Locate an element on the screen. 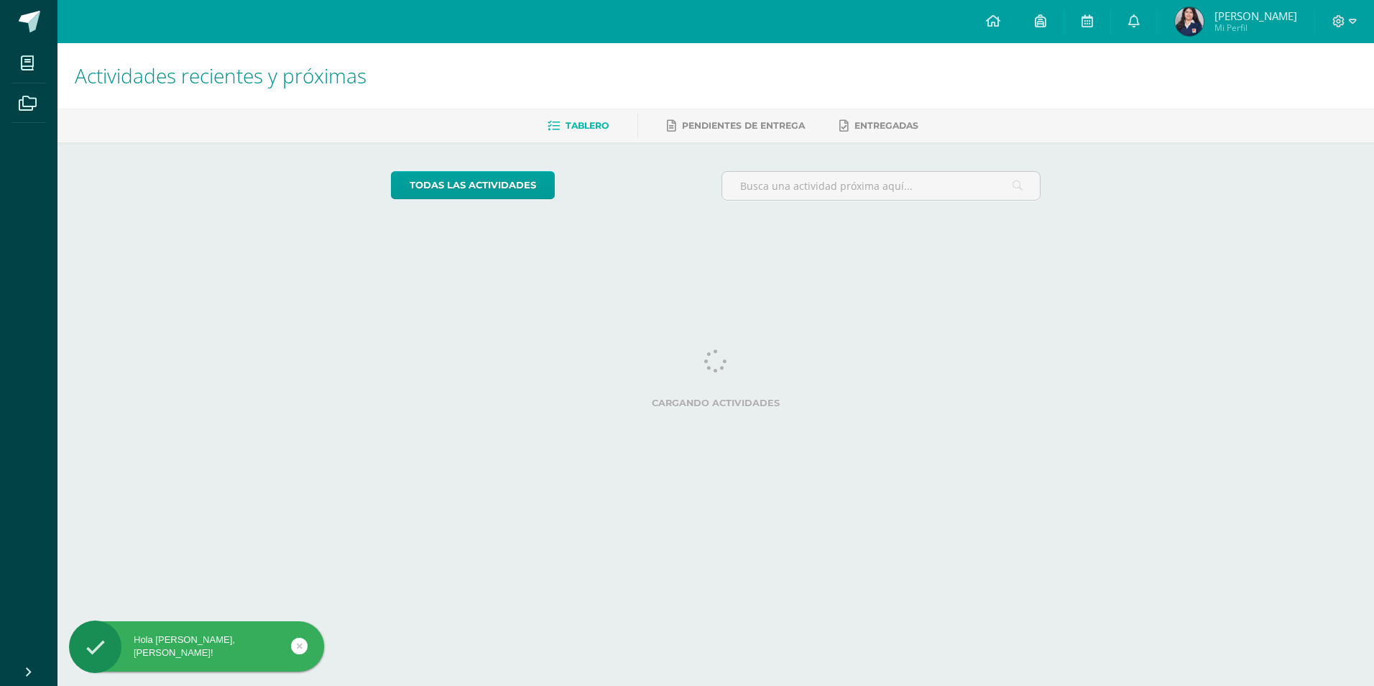 This screenshot has height=686, width=1374. span: Tablero is located at coordinates (587, 125).